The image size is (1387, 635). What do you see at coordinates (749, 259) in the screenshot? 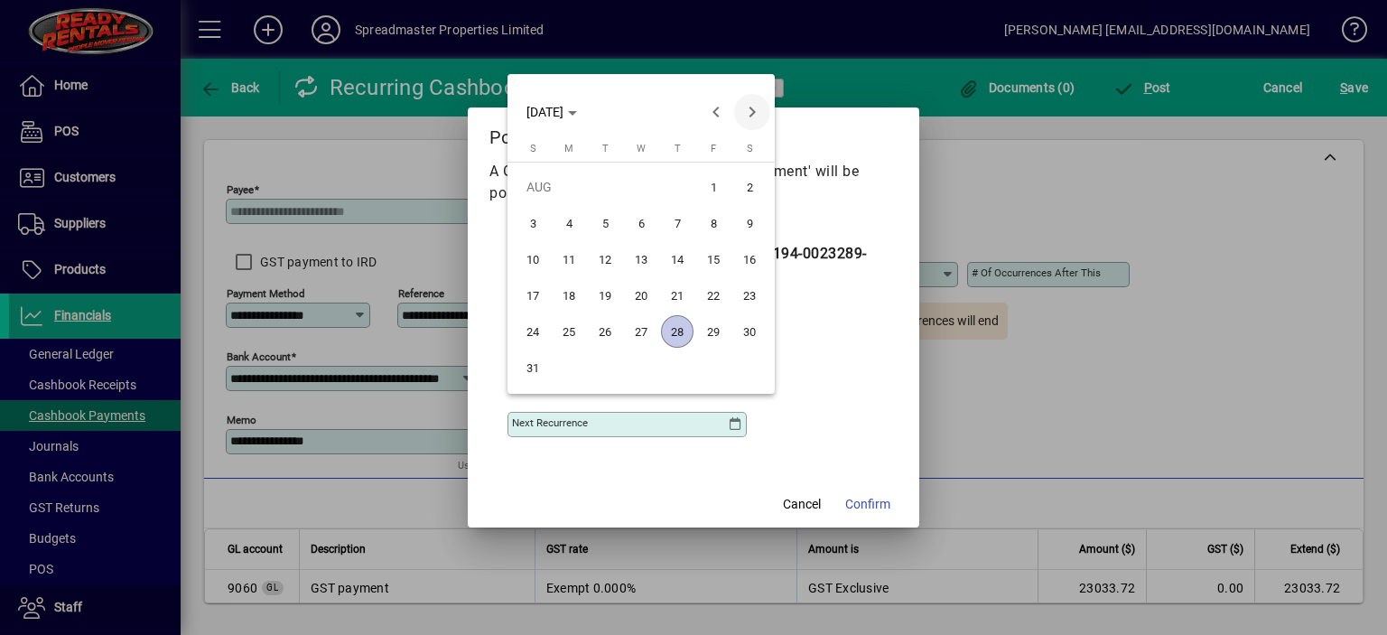
I see `span: 16` at bounding box center [749, 259].